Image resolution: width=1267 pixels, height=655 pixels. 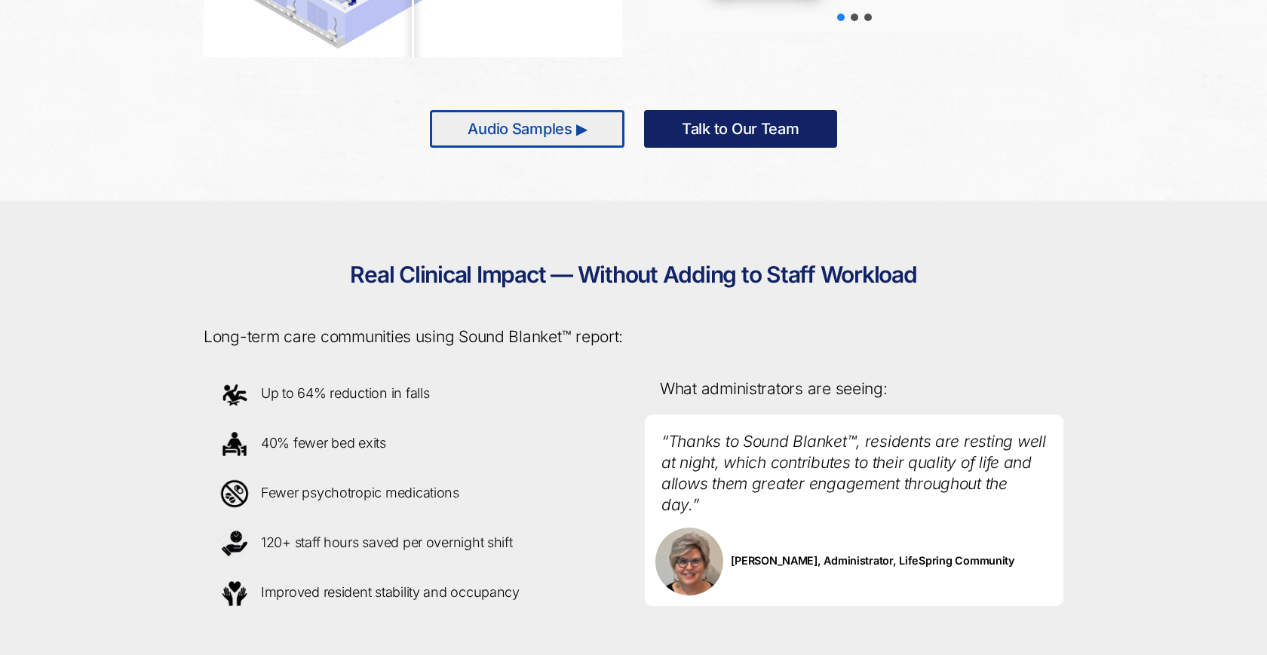 I want to click on p: Up to 64% reduction in falls, so click(x=412, y=394).